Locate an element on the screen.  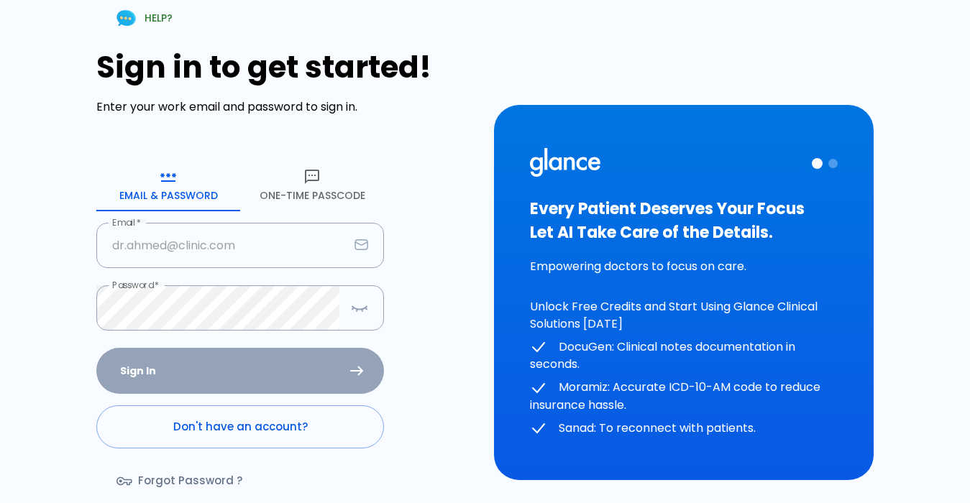
h3: Every Patient Deserves Your Focus Let AI Take Care of the Details. is located at coordinates (684, 221).